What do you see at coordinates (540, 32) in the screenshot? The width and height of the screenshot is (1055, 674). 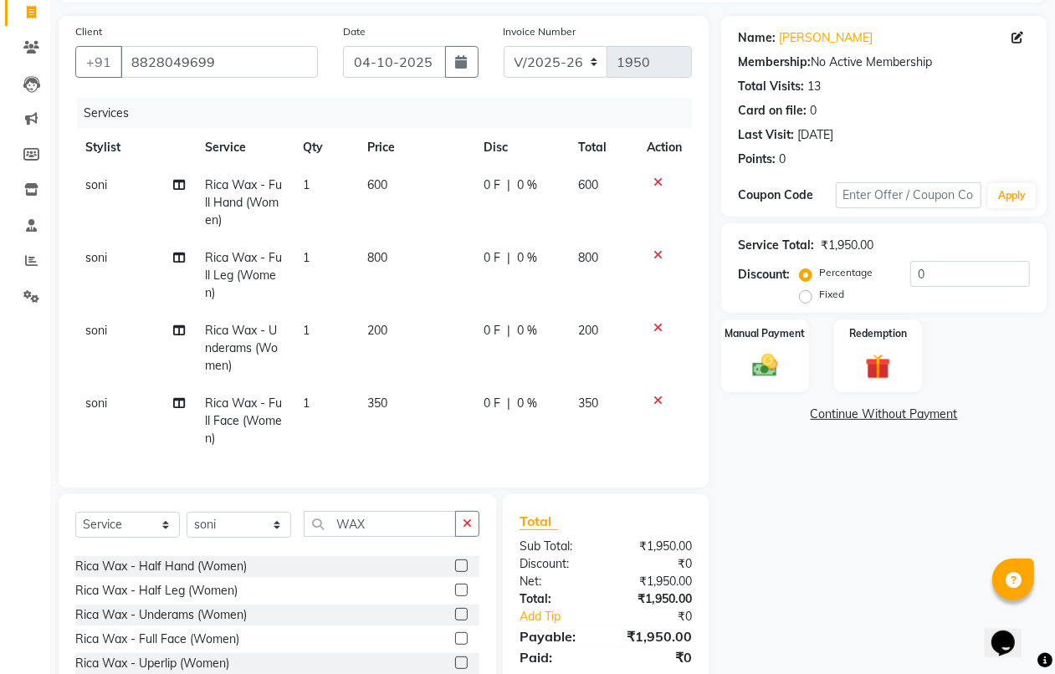 I see `label: Invoice Number` at bounding box center [540, 32].